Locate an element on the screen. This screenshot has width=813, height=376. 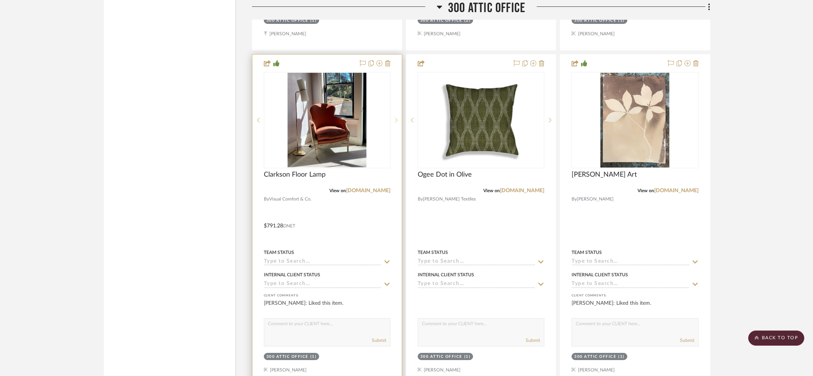
span: Ogee Dot in Olive is located at coordinates (444, 175).